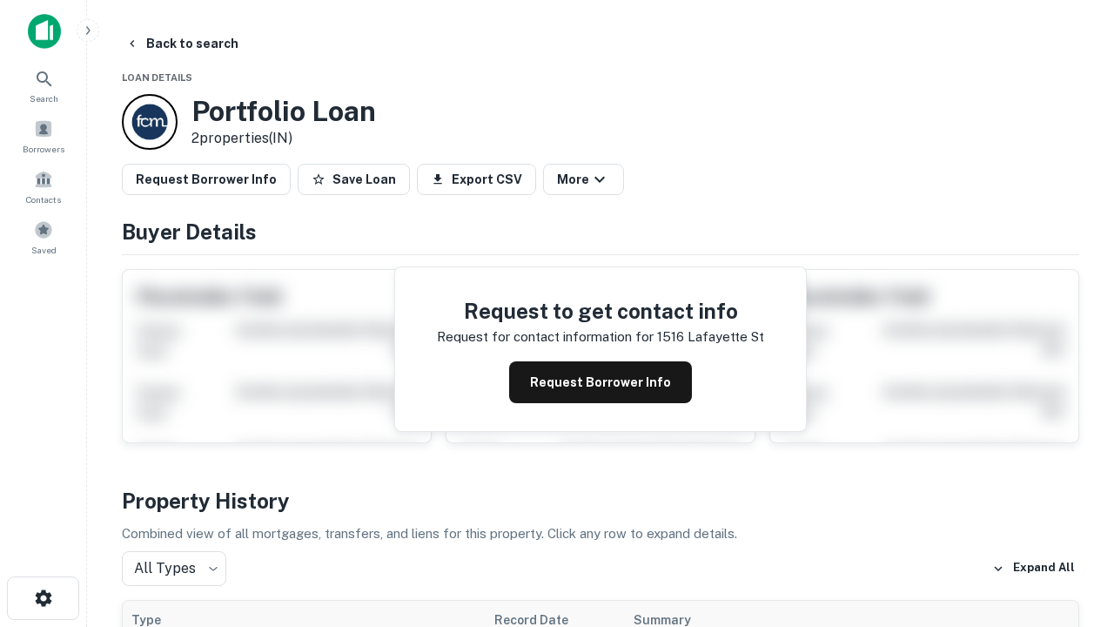  I want to click on span: Borrowers, so click(44, 149).